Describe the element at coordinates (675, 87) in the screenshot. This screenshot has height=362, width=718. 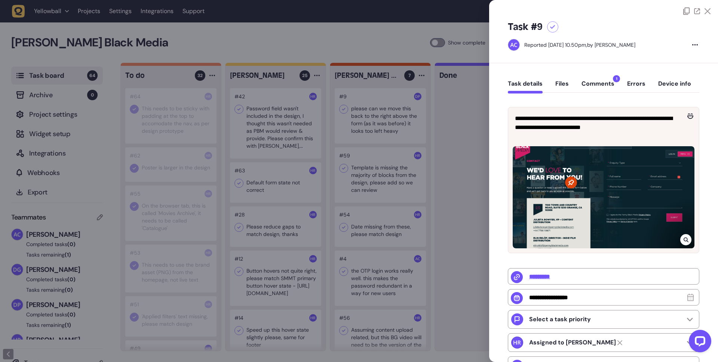
I see `button: Device info` at that location.